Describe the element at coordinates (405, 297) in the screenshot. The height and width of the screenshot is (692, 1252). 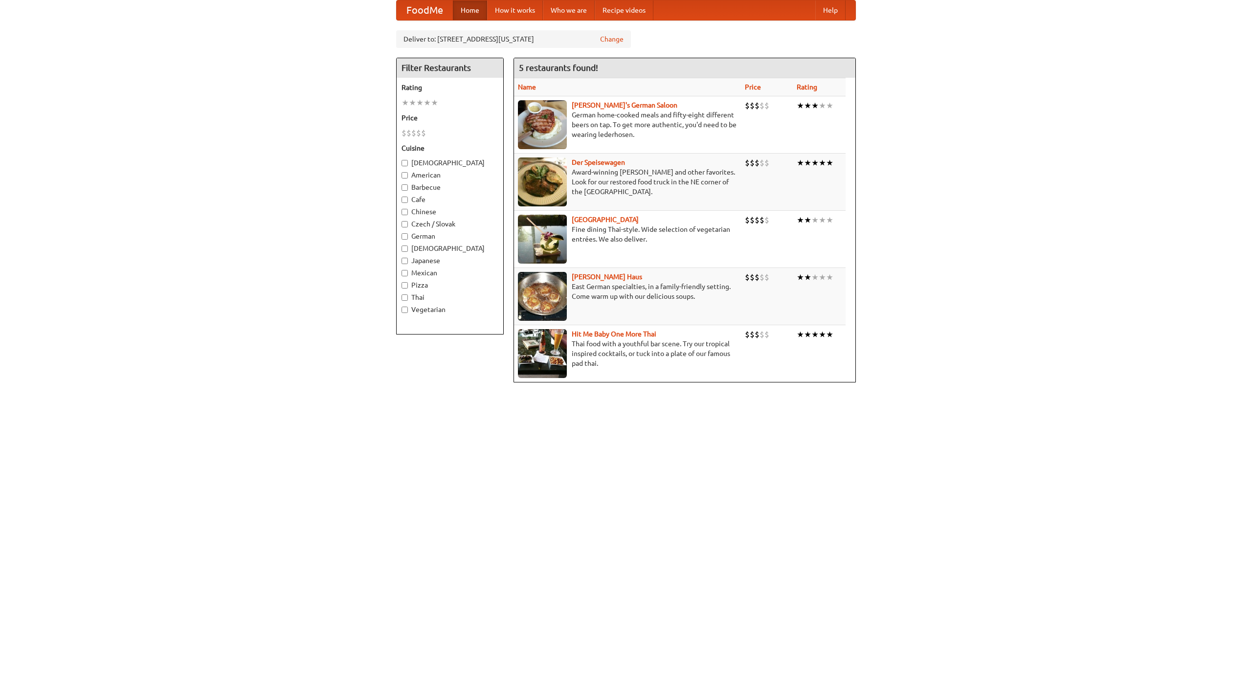
I see `input: Thai` at that location.